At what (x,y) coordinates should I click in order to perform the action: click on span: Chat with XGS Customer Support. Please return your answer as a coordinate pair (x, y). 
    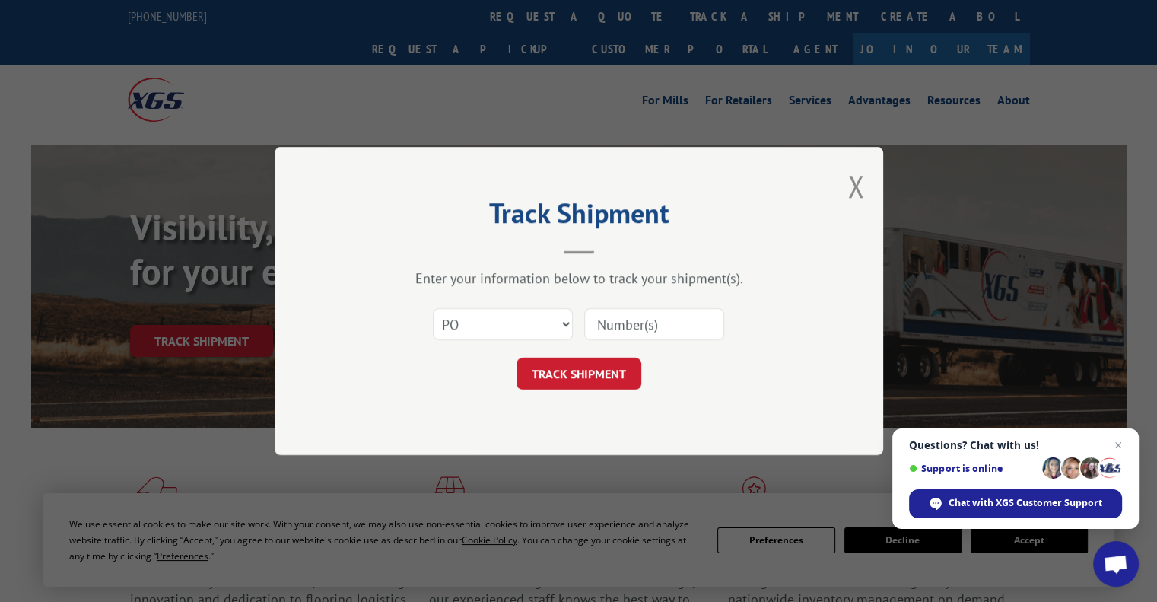
    Looking at the image, I should click on (1025, 503).